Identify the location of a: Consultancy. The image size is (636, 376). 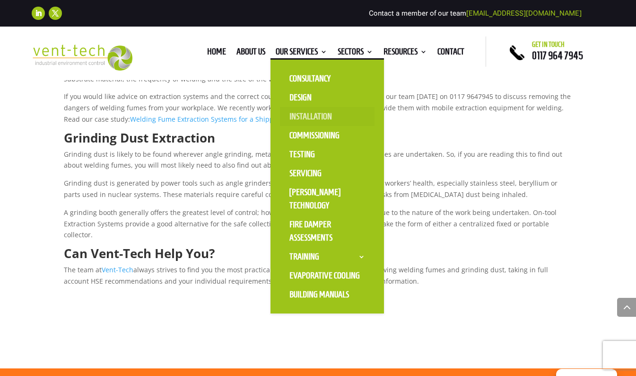
(327, 79).